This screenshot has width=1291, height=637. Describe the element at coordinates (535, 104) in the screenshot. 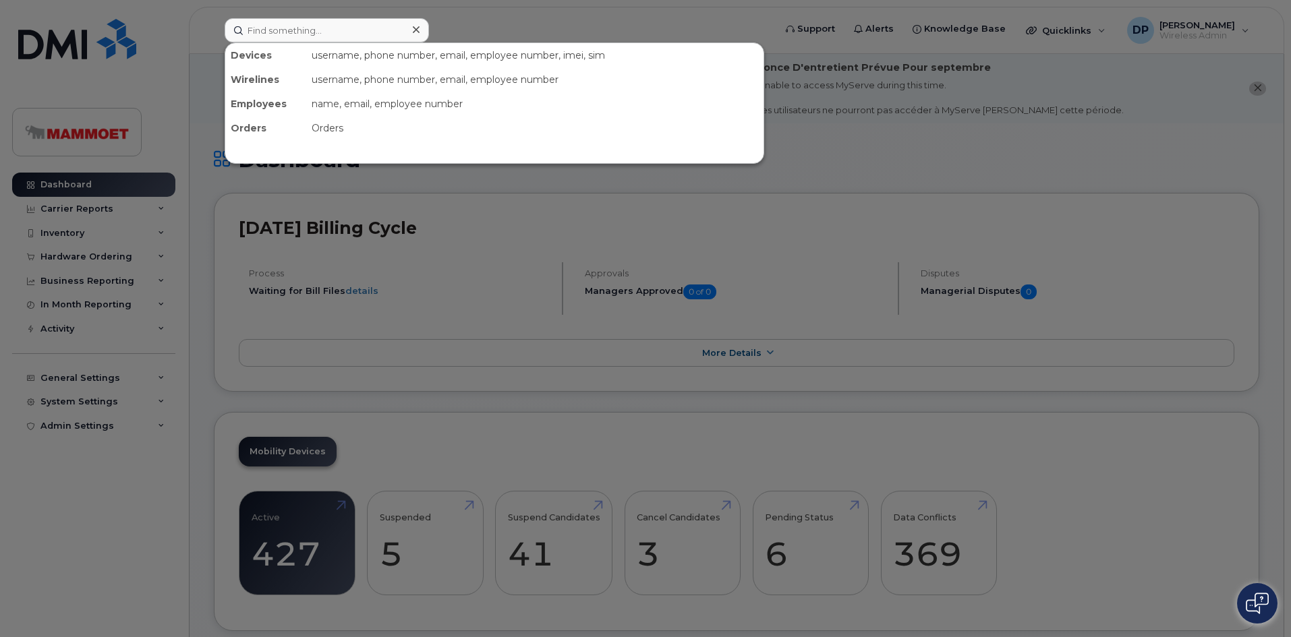

I see `div: name, email, employee number` at that location.